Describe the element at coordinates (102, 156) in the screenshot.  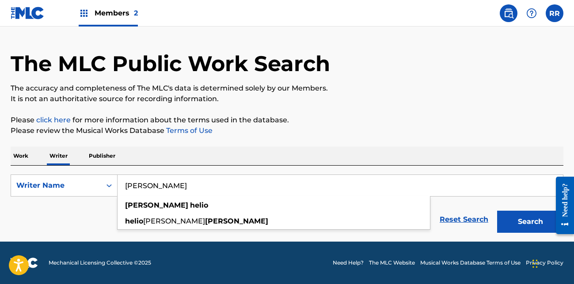
I see `p: Publisher` at that location.